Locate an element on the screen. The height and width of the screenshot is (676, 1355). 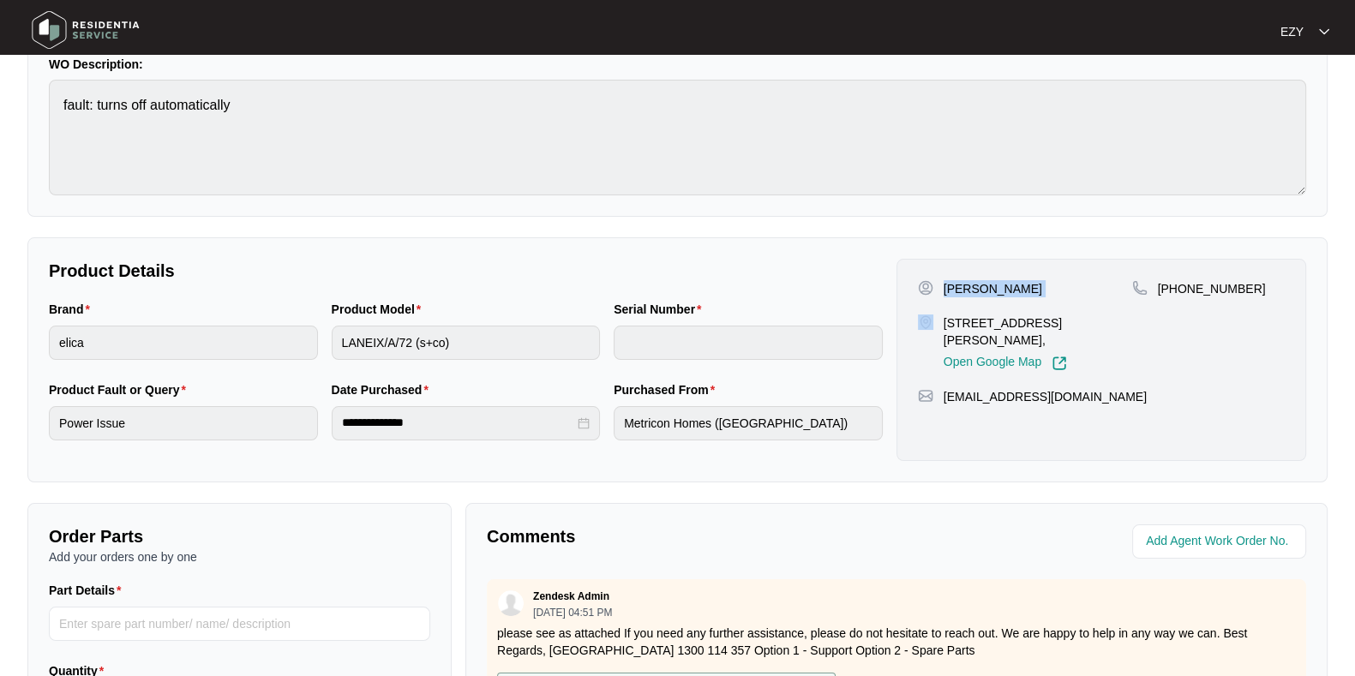
input: Product Fault or Query is located at coordinates (183, 423).